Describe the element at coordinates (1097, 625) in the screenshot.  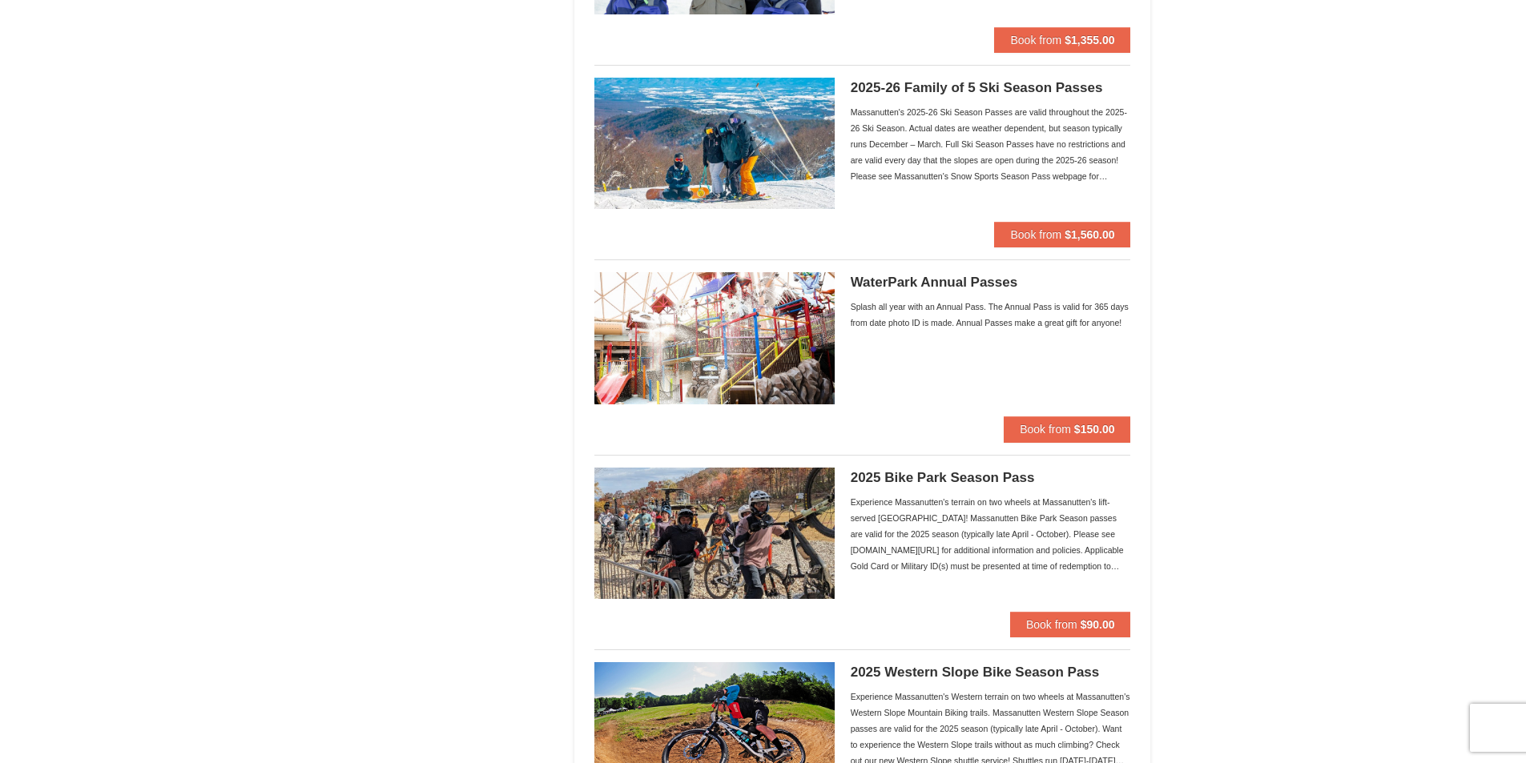
I see `strong: $90.00` at that location.